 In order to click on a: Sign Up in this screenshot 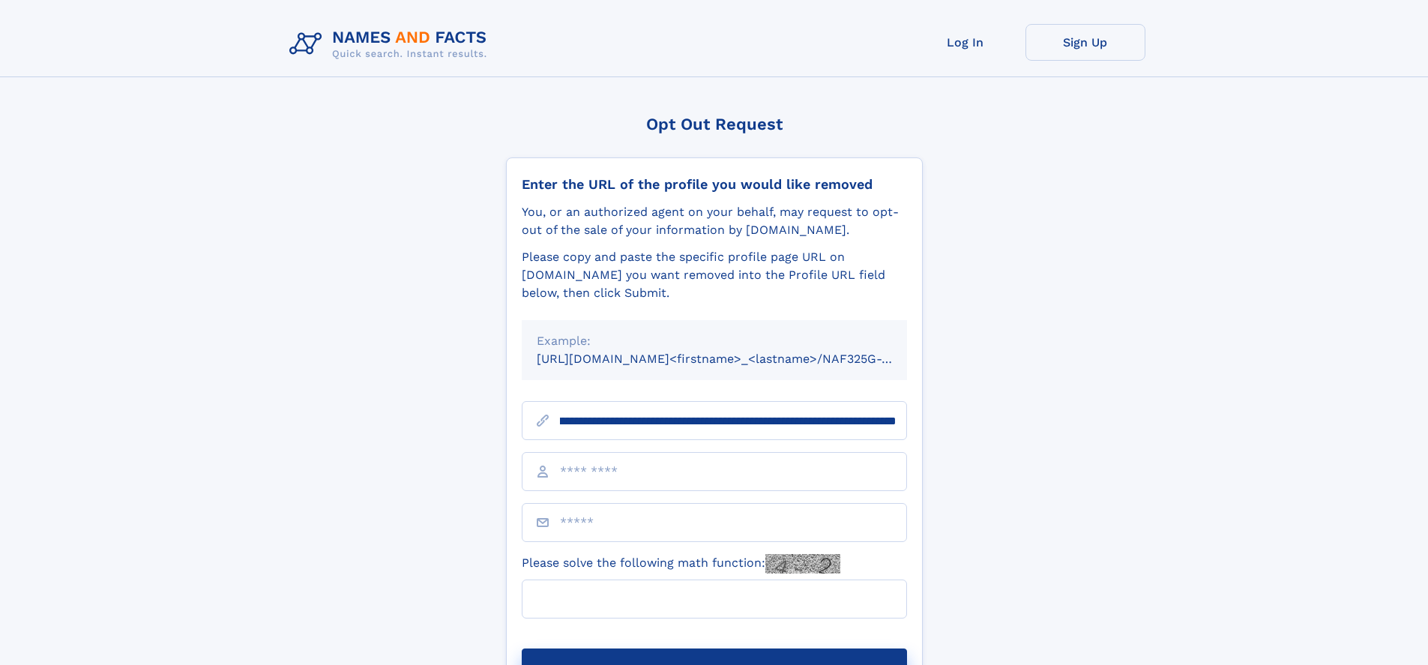, I will do `click(1085, 42)`.